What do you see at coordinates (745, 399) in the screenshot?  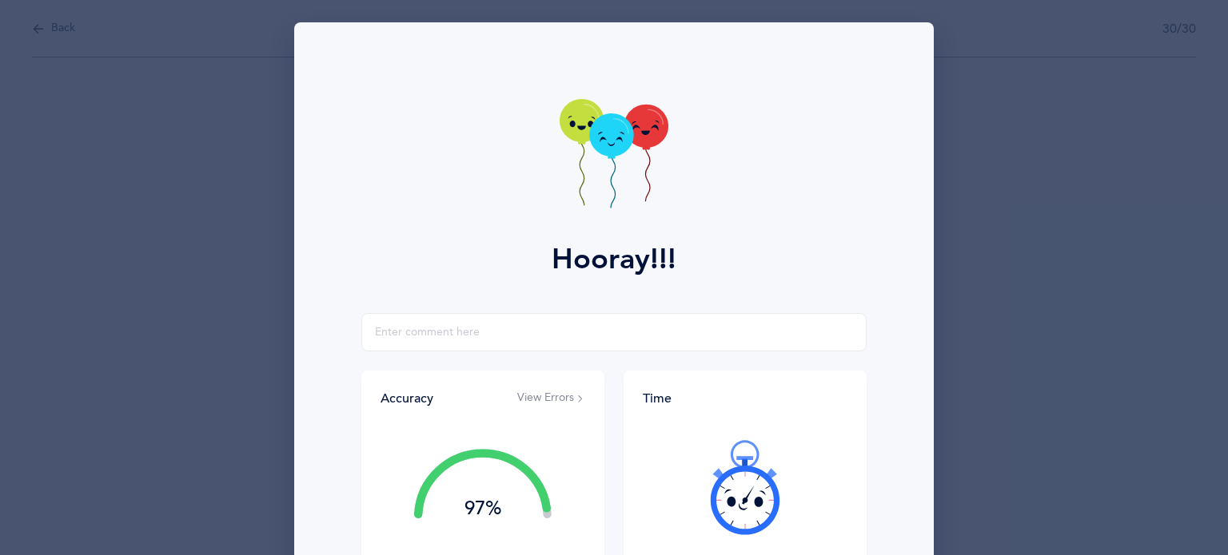 I see `div: Time` at bounding box center [745, 399].